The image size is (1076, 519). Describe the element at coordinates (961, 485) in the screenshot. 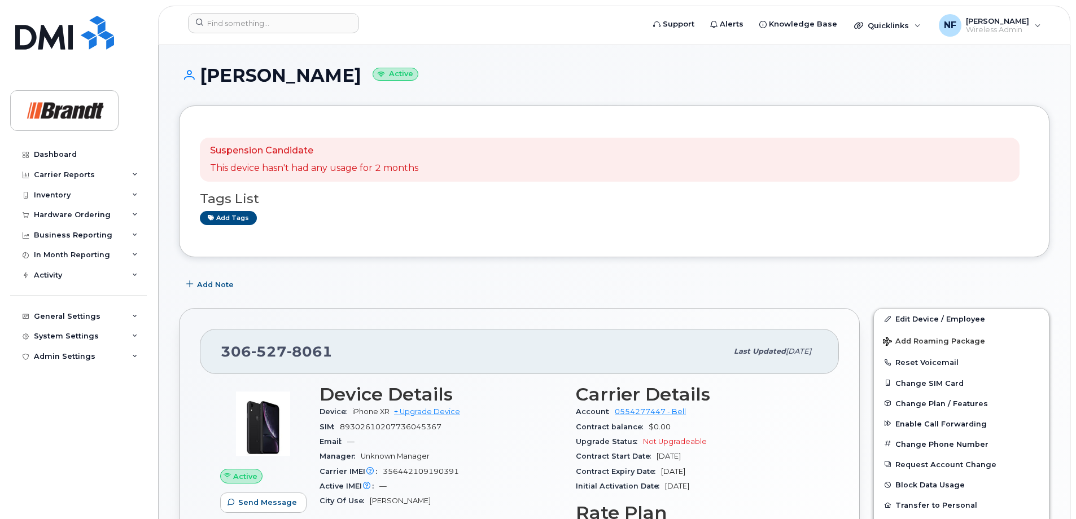

I see `button: Block Data Usage` at that location.